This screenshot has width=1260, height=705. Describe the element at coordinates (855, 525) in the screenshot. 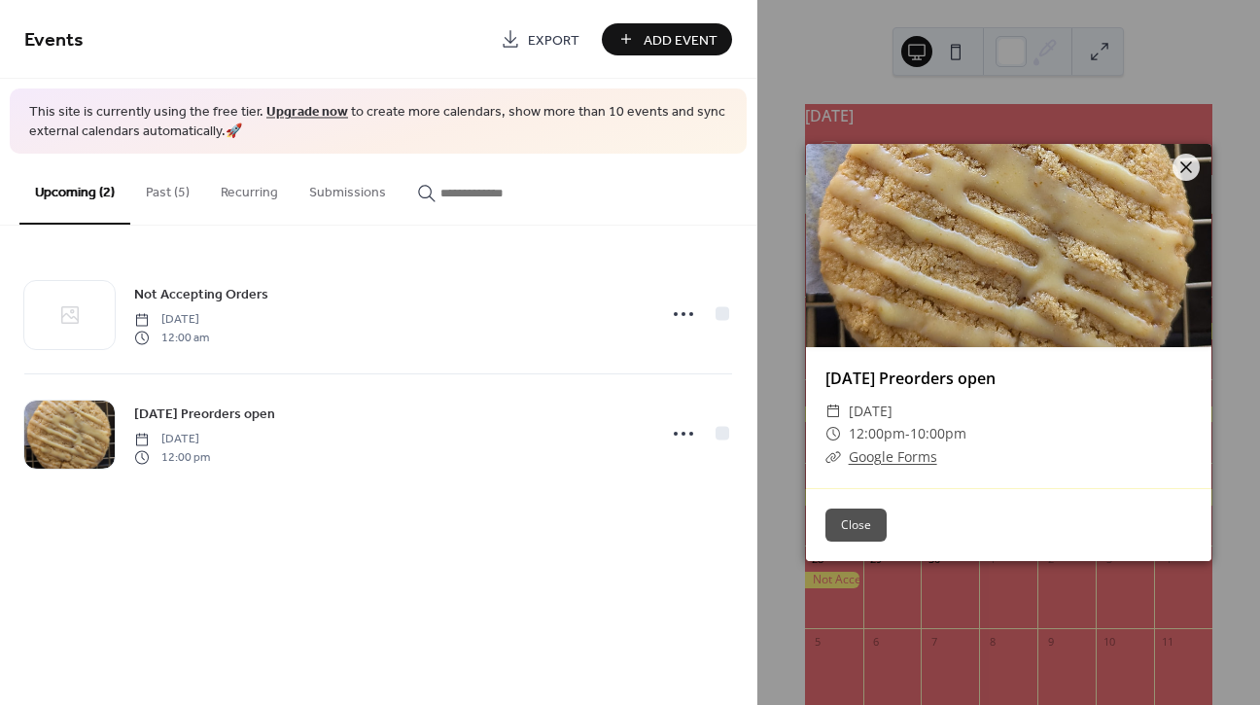

I see `button: Close` at that location.